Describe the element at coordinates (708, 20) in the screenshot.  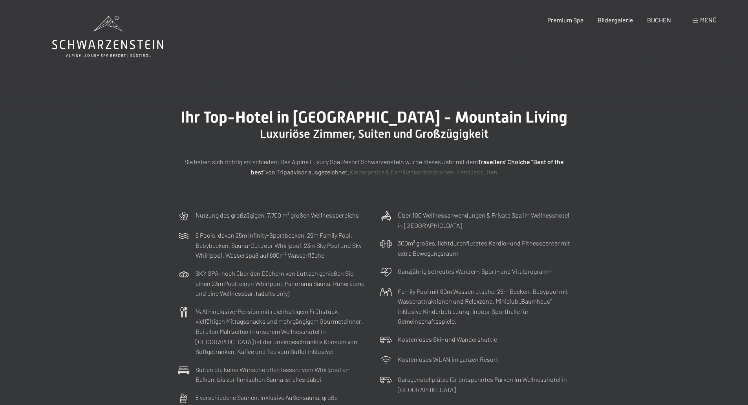
I see `span: Menü` at that location.